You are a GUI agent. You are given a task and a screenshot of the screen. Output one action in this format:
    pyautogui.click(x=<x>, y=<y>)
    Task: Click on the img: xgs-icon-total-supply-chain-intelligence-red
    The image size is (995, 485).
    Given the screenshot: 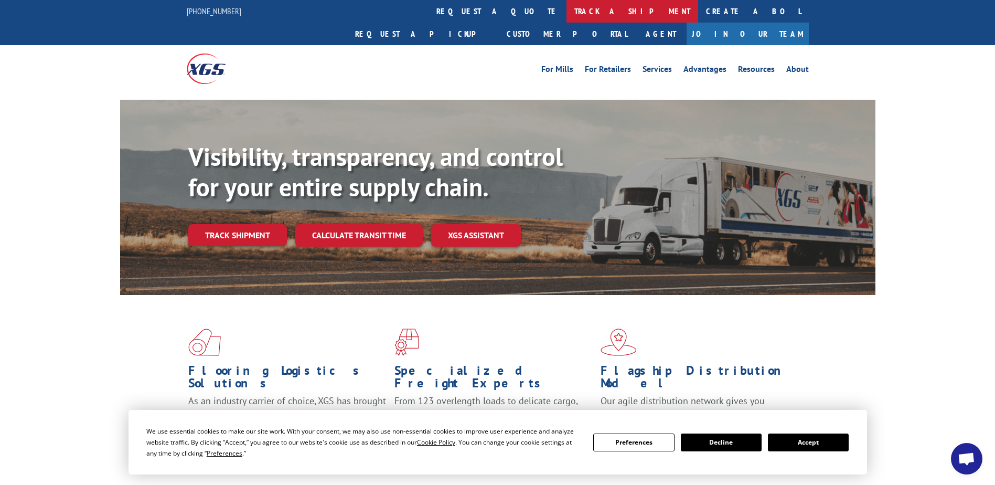 What is the action you would take?
    pyautogui.click(x=205, y=342)
    